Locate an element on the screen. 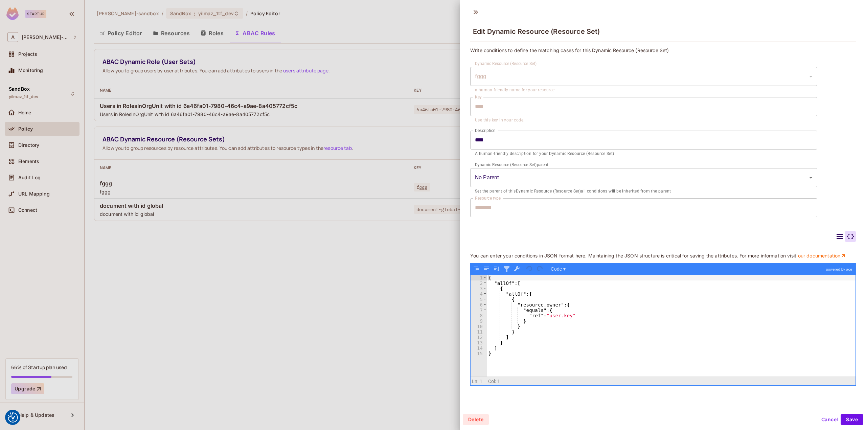 The height and width of the screenshot is (430, 866). button: Consent Preferences is located at coordinates (13, 418).